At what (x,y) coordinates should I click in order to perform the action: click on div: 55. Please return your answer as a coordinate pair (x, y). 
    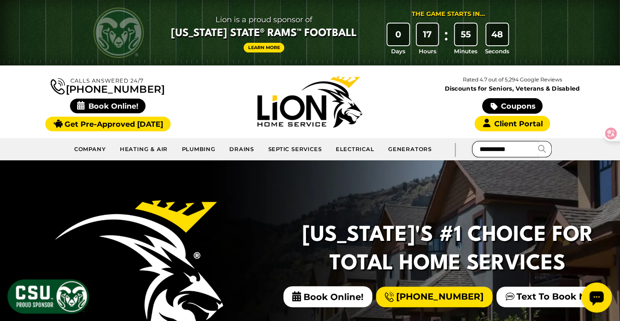
    Looking at the image, I should click on (466, 34).